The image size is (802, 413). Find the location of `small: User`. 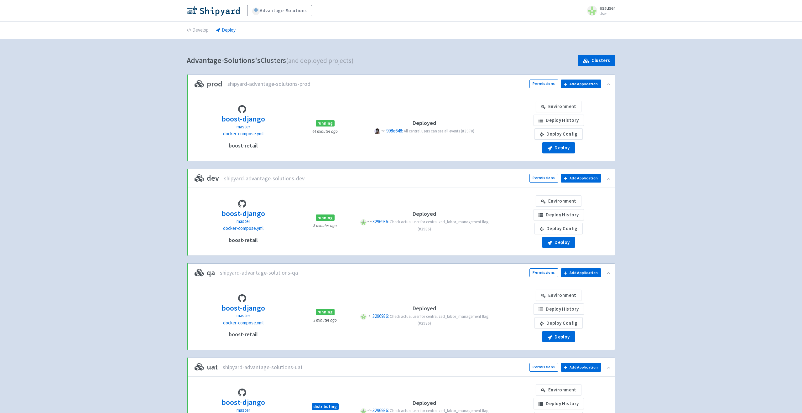

small: User is located at coordinates (608, 13).